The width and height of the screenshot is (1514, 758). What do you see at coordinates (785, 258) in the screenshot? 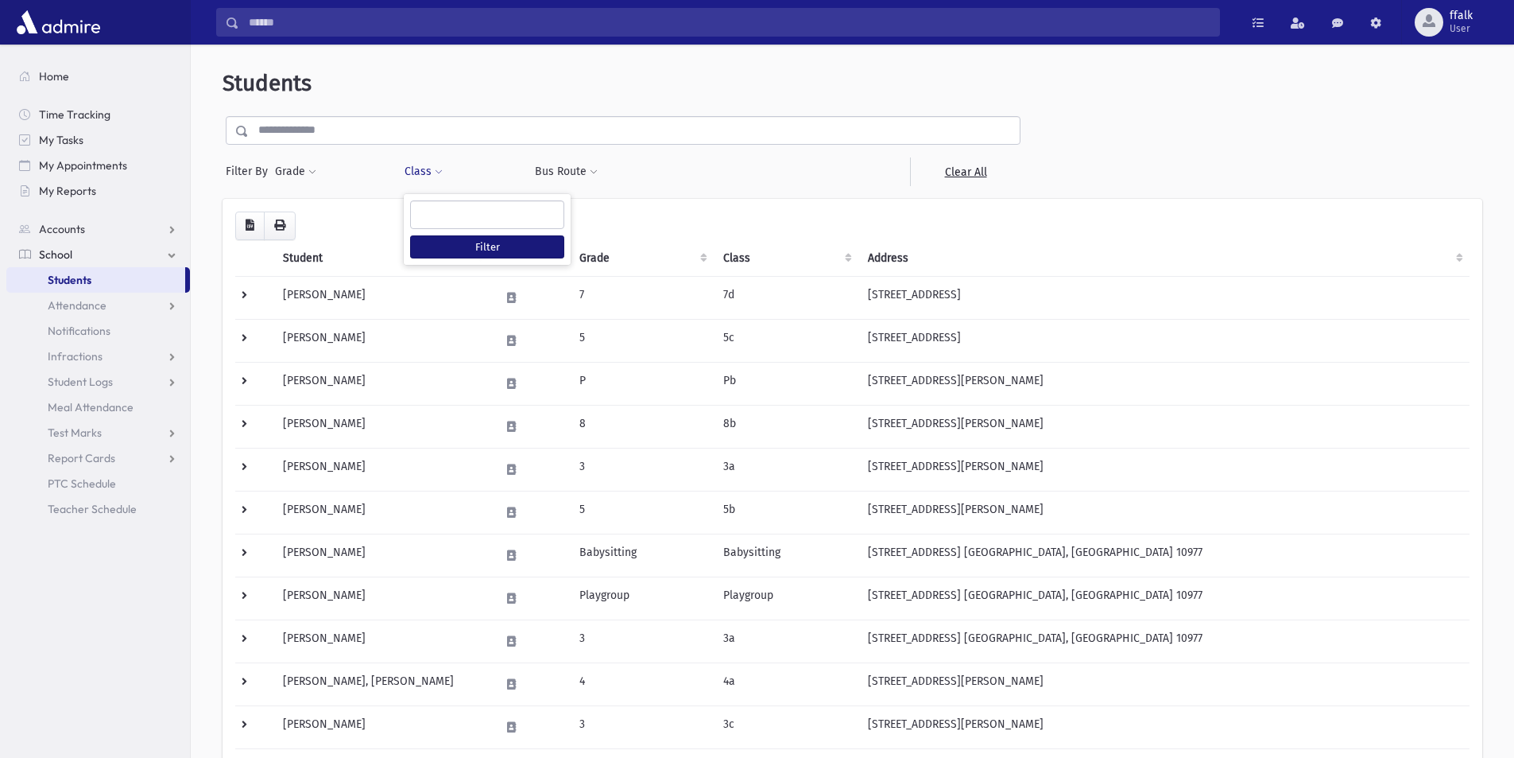
I see `th: Class: activate to sort column ascending` at bounding box center [785, 258].